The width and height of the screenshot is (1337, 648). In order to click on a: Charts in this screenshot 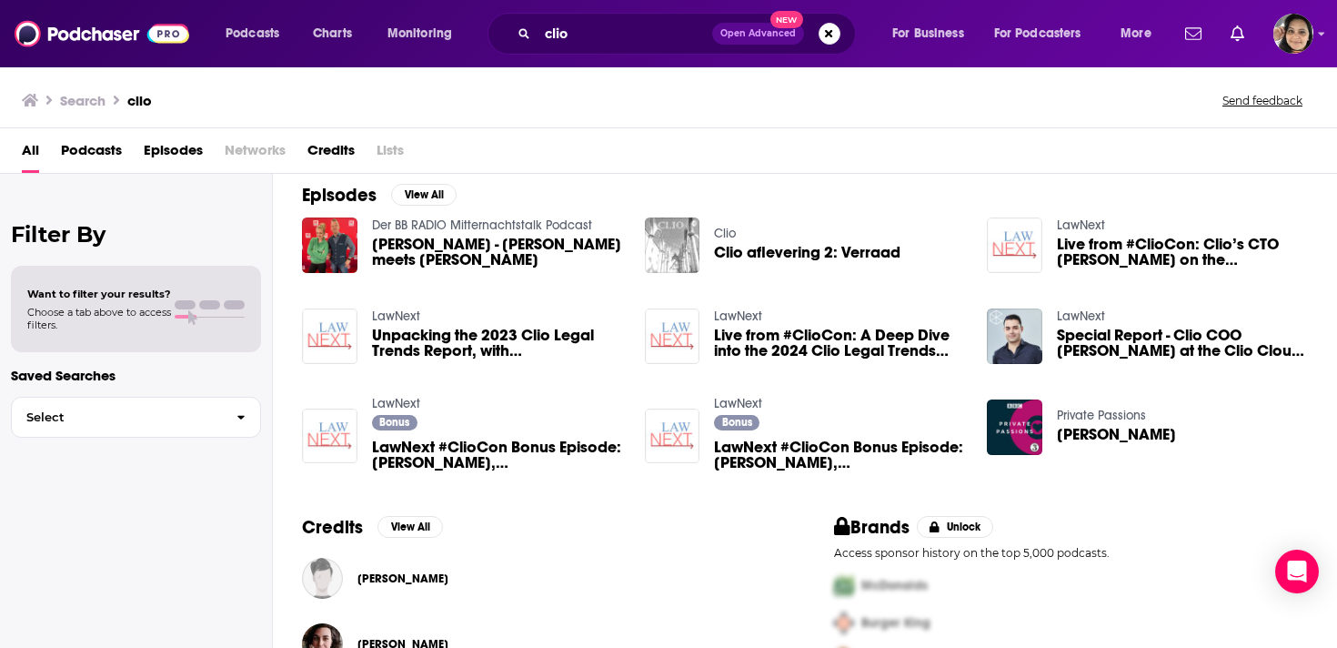, I will do `click(332, 34)`.